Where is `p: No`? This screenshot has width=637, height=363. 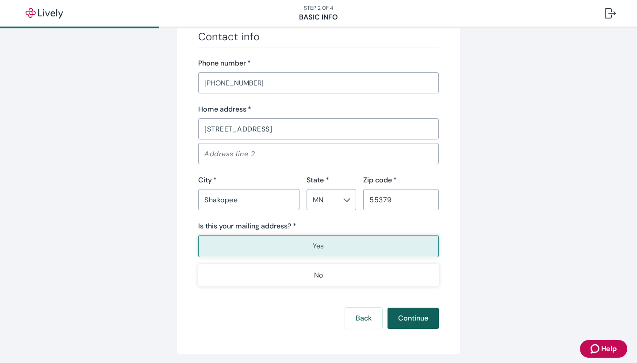
p: No is located at coordinates (319, 275).